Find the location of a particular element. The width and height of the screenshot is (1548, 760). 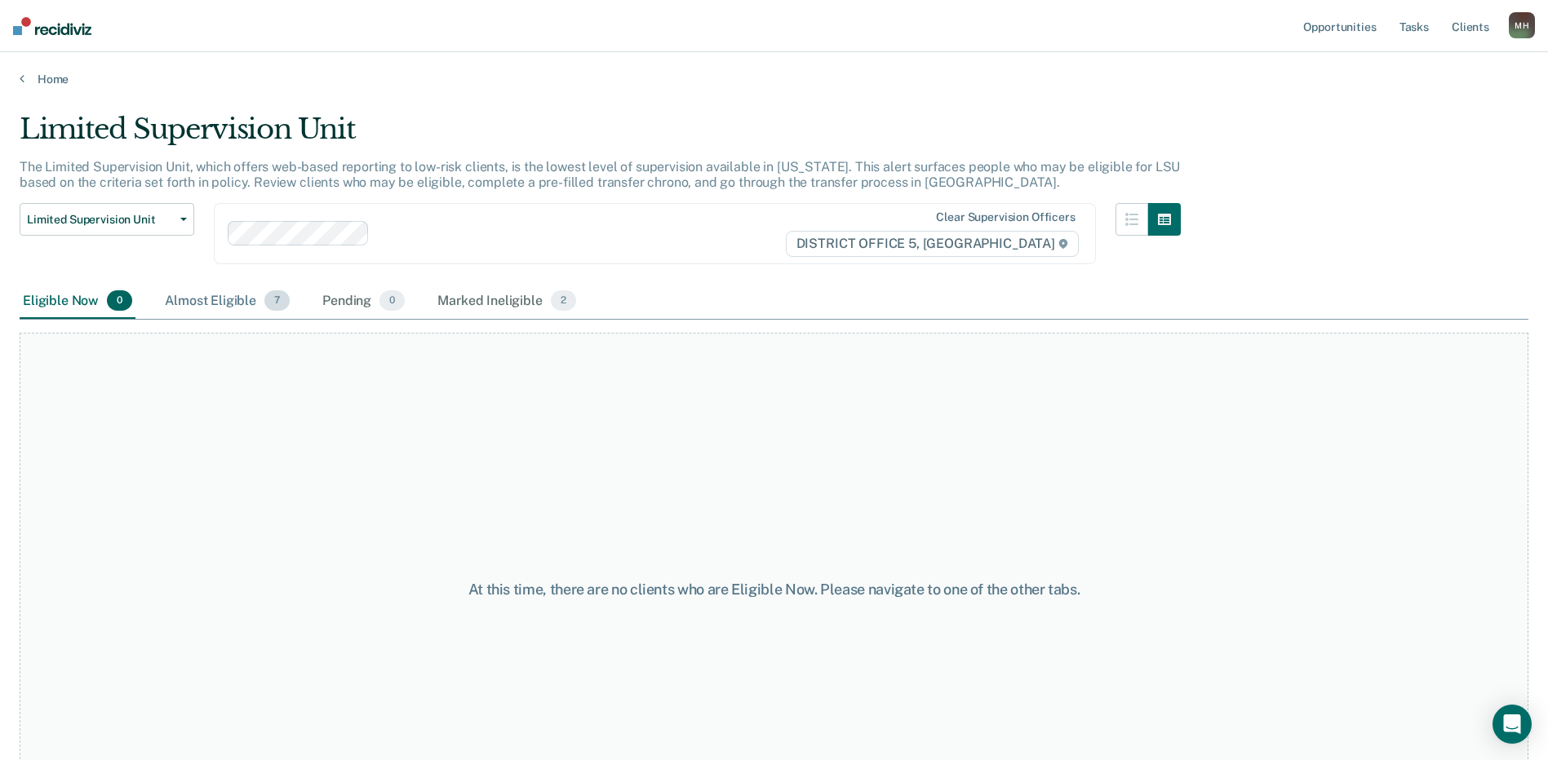

span: 2 is located at coordinates (563, 301).